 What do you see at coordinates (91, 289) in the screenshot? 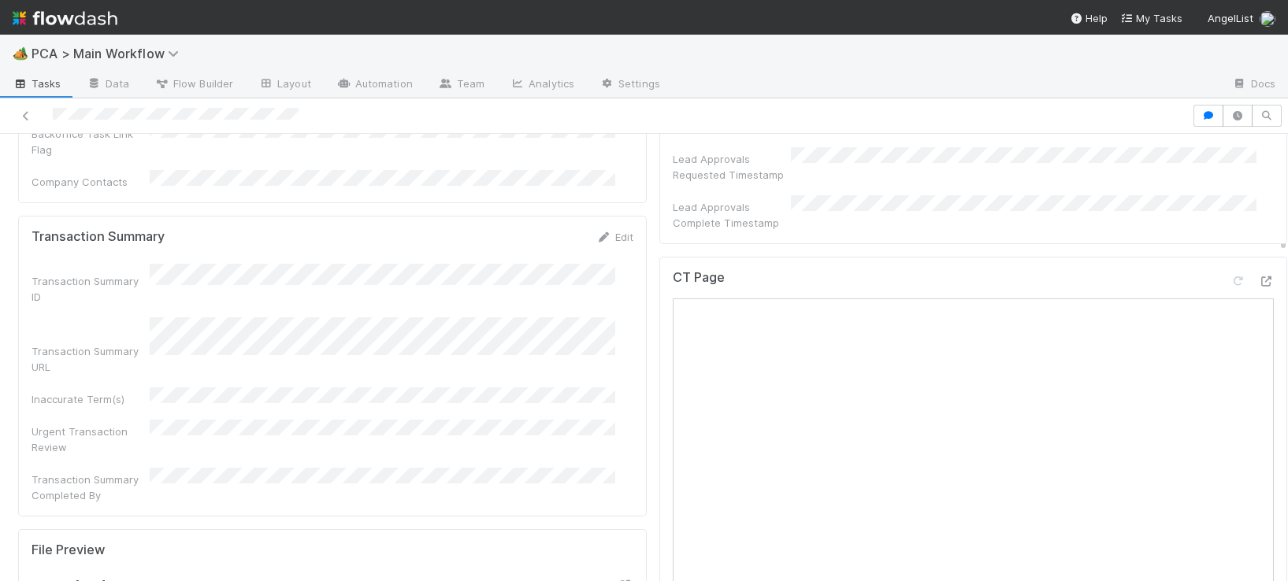
I see `div: Transaction Summary ID` at bounding box center [91, 289].